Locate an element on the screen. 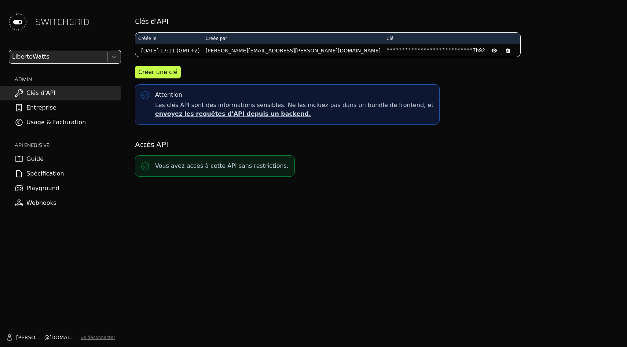 The height and width of the screenshot is (347, 627). h2: Accès API is located at coordinates (376, 144).